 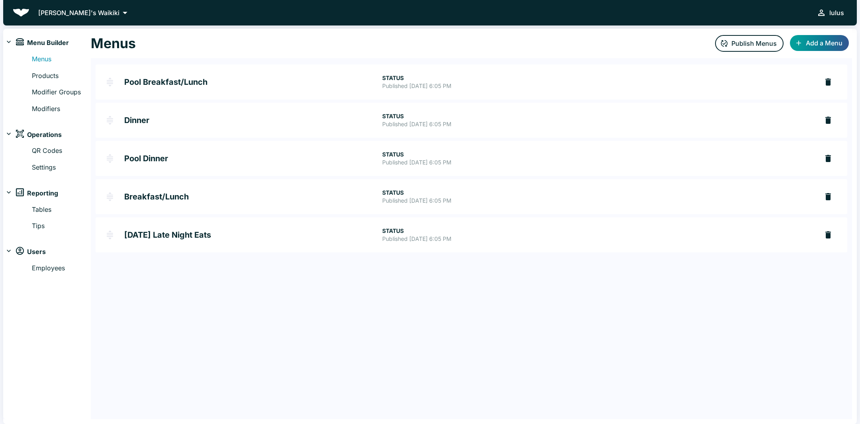 What do you see at coordinates (472, 235) in the screenshot?
I see `div: Monday Late Night Eats` at bounding box center [472, 235].